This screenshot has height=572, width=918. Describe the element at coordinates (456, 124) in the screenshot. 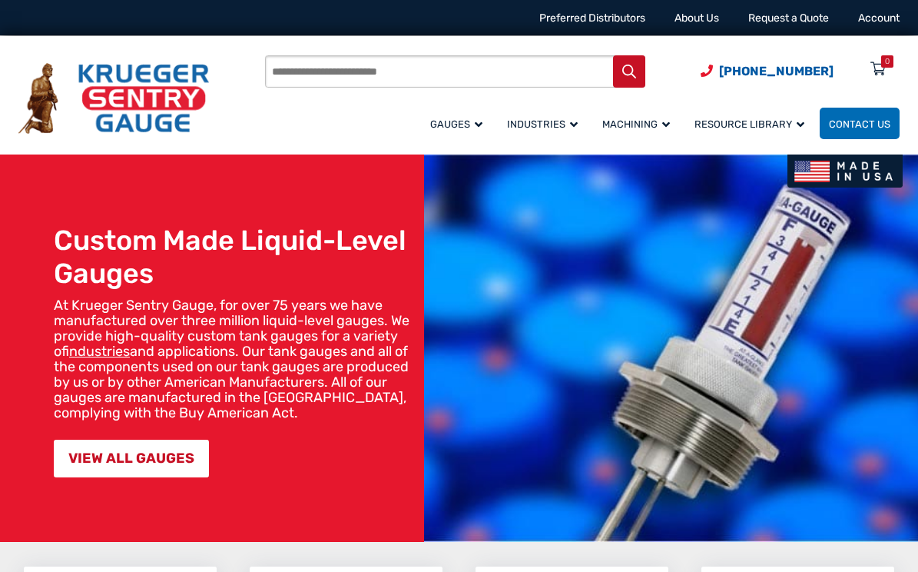

I see `span: Gauges` at that location.